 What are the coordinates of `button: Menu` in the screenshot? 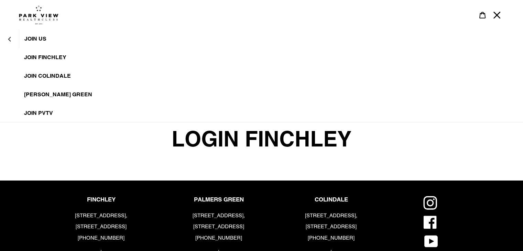 It's located at (497, 15).